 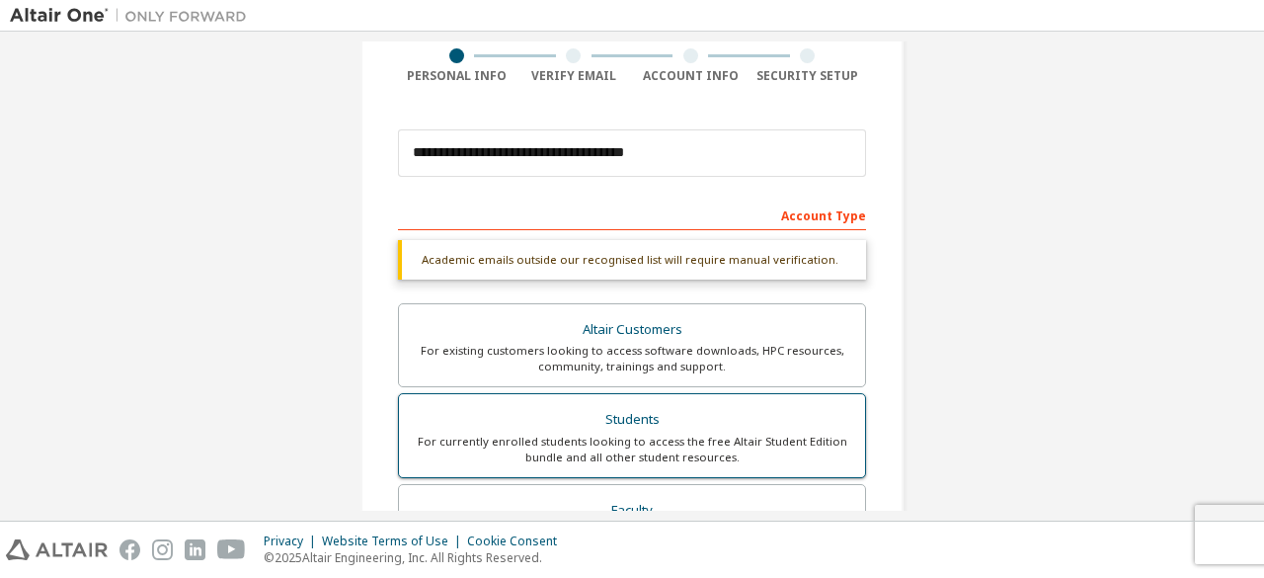 What do you see at coordinates (632, 260) in the screenshot?
I see `div: Academic emails outside our recognised list will require manual verification.` at bounding box center [632, 260].